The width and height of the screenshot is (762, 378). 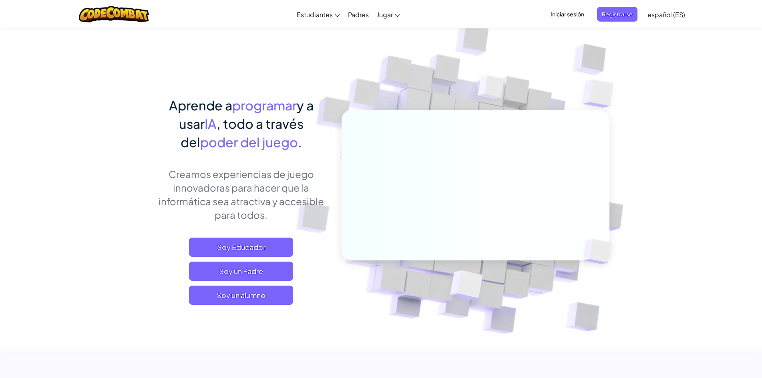 What do you see at coordinates (358, 14) in the screenshot?
I see `a: Padres` at bounding box center [358, 14].